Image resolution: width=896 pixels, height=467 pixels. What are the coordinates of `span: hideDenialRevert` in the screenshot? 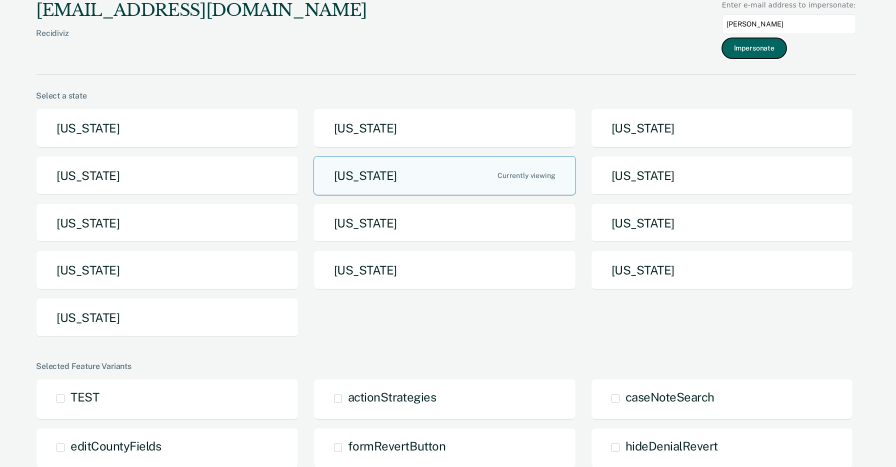 It's located at (672, 446).